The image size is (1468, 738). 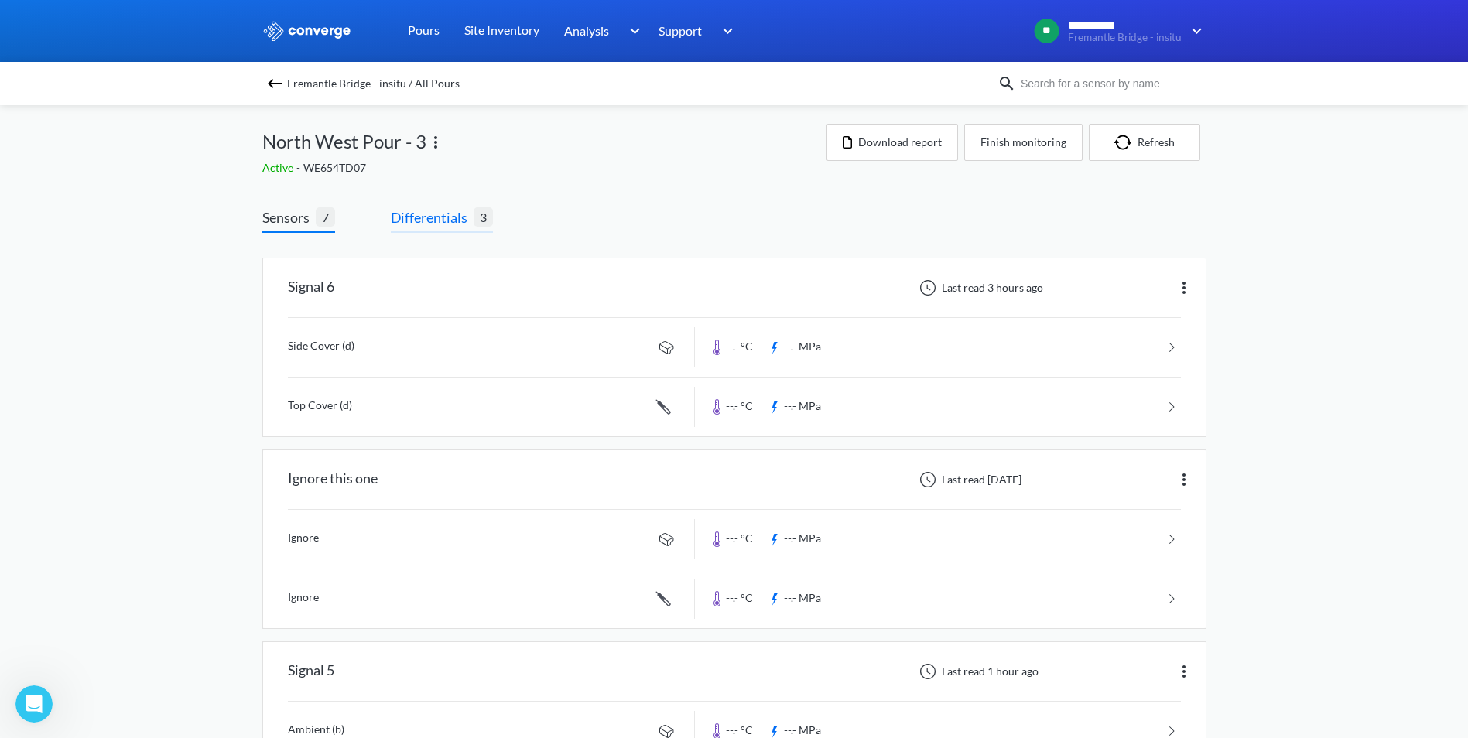 What do you see at coordinates (280, 39) in the screenshot?
I see `div: Close` at bounding box center [280, 39].